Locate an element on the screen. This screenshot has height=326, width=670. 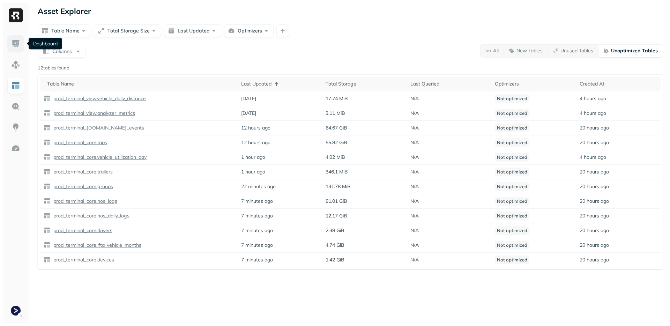
p: 346.1 MiB is located at coordinates (337, 172).